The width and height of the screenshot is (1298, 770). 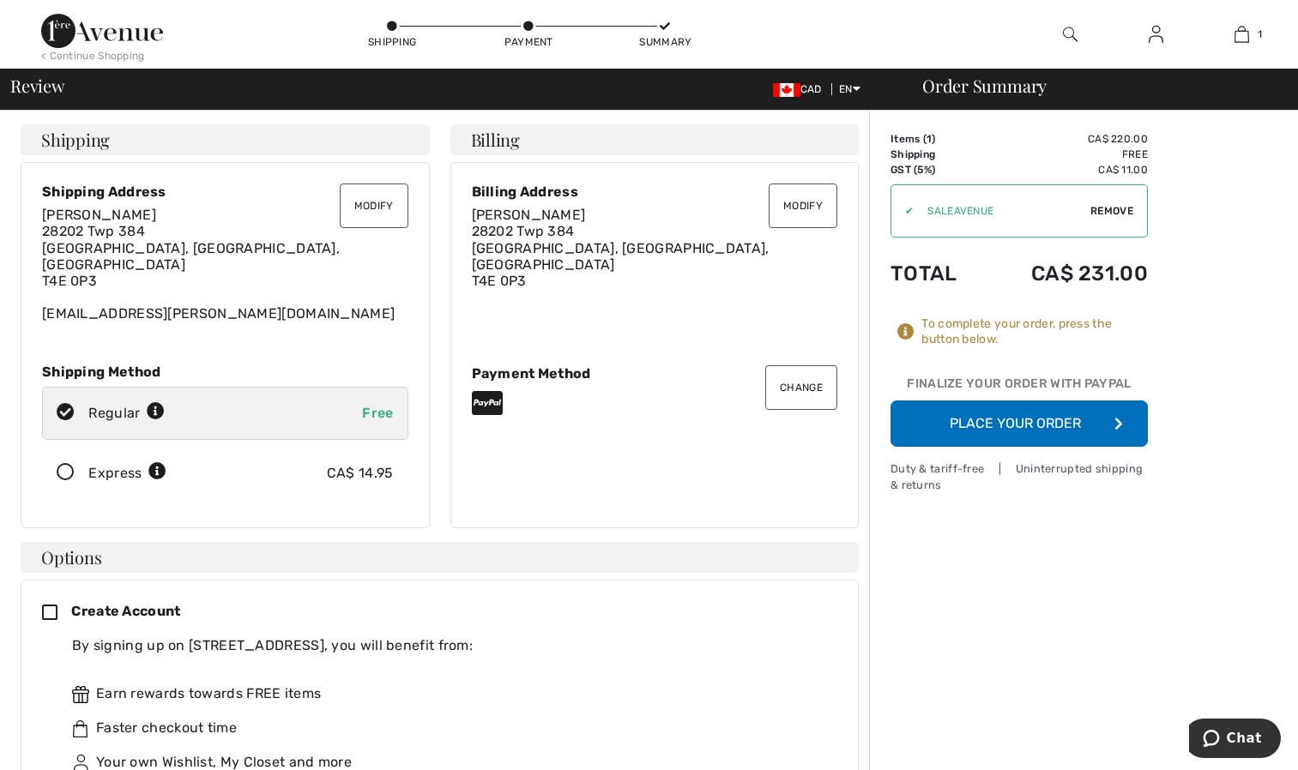 I want to click on span: Shipping, so click(x=76, y=140).